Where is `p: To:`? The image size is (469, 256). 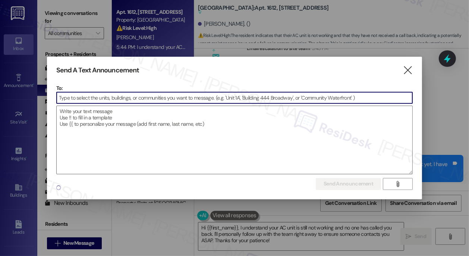 p: To: is located at coordinates (234, 88).